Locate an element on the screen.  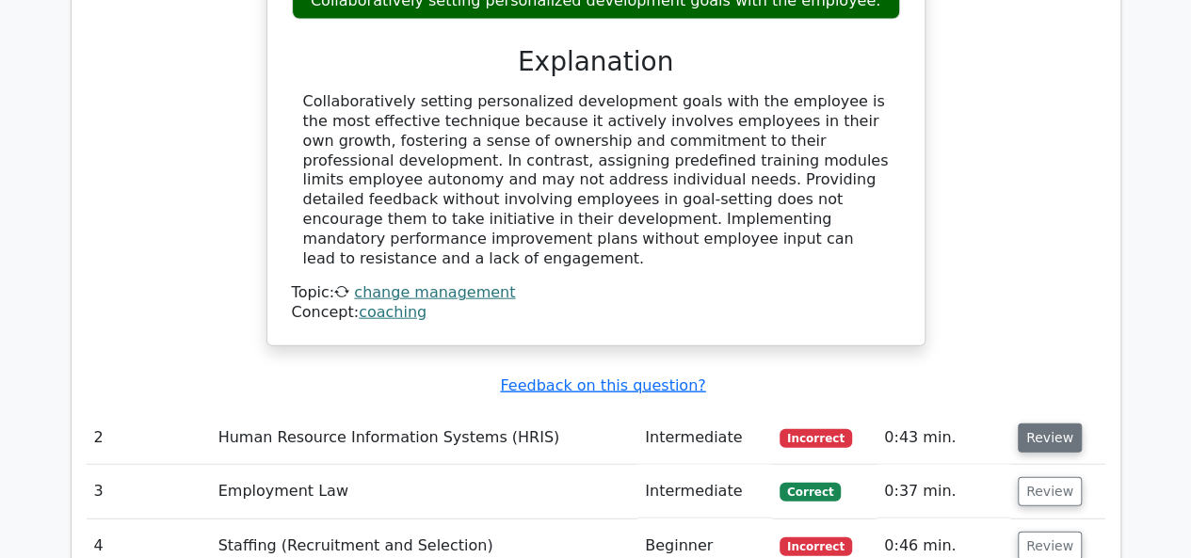
td: 0:37 min. is located at coordinates (944, 492).